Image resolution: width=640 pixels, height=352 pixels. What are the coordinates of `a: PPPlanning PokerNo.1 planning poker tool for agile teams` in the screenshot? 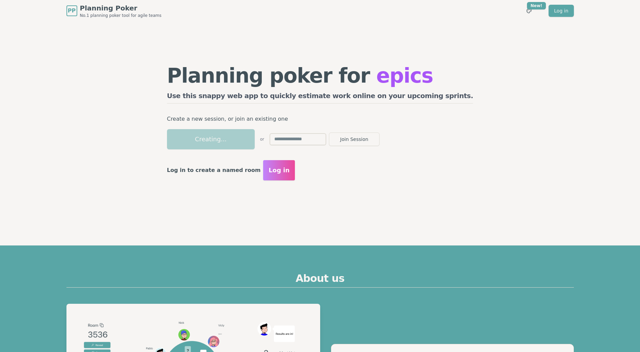 It's located at (114, 11).